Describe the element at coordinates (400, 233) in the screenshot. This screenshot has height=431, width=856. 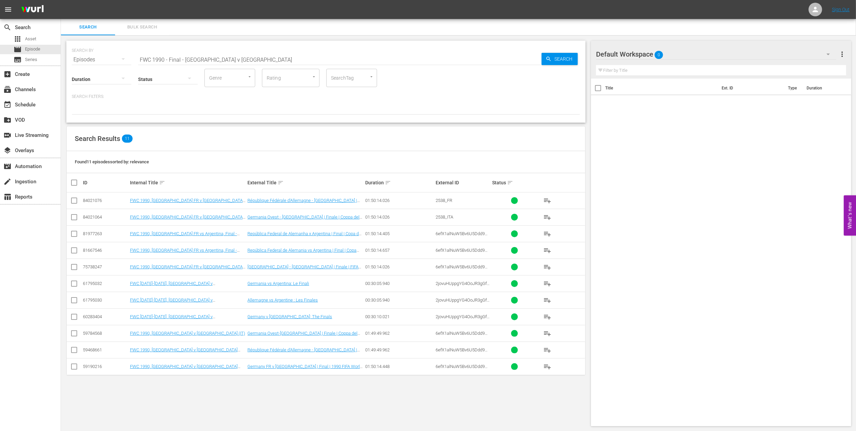
I see `div: 01:50:14.405` at that location.